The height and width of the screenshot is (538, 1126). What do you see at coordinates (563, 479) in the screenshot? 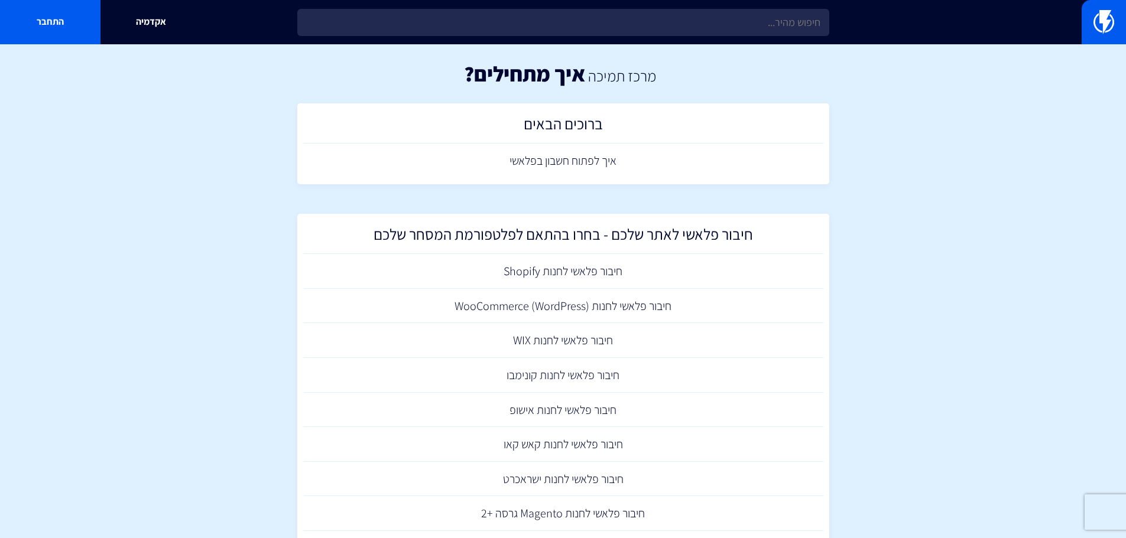
I see `a: חיבור פלאשי לחנות ישראכרט` at bounding box center [563, 479].